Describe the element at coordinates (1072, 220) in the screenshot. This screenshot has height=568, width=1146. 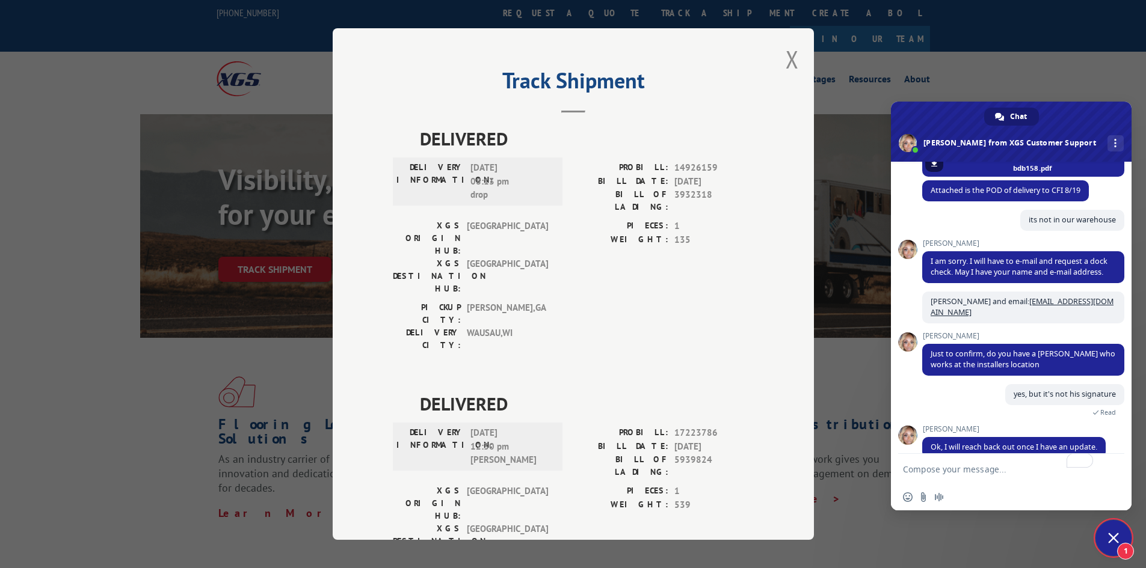
I see `span: its not in our warehouse` at that location.